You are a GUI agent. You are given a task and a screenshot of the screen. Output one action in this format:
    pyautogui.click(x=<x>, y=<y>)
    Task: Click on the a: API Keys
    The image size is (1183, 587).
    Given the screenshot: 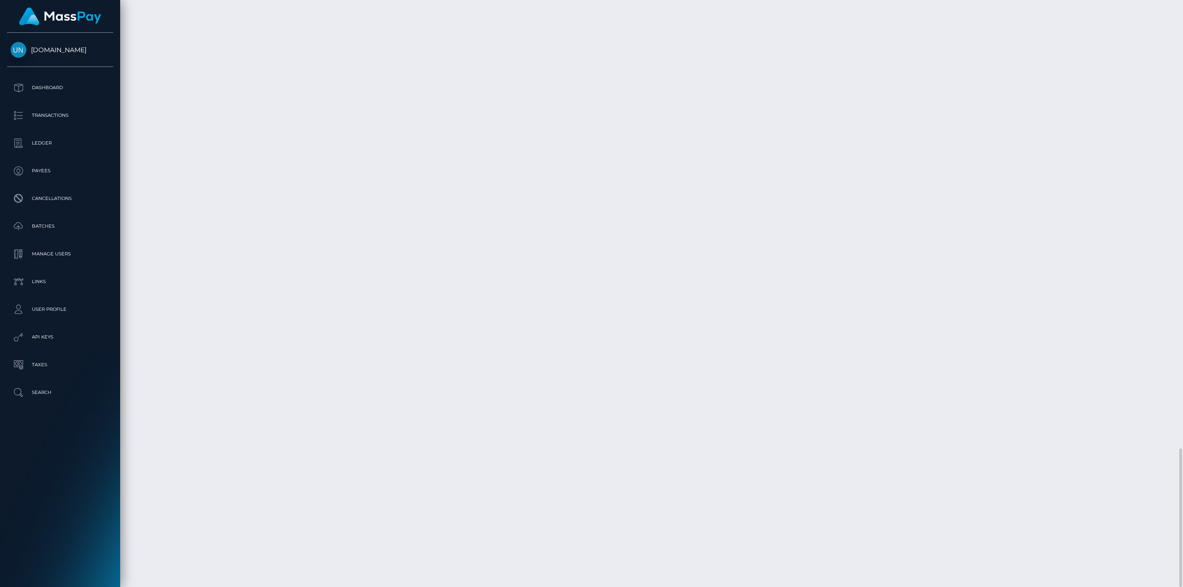 What is the action you would take?
    pyautogui.click(x=60, y=337)
    